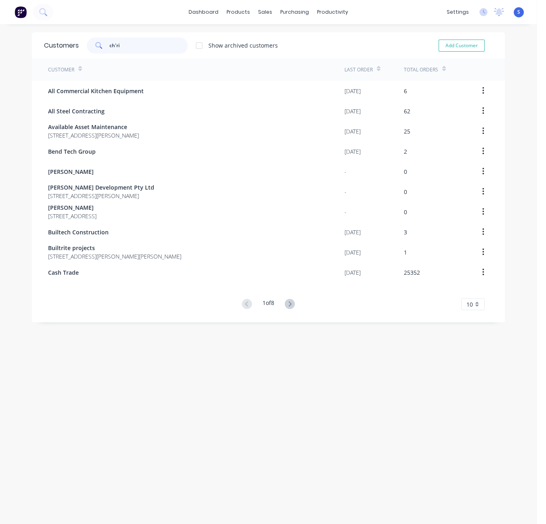 This screenshot has height=524, width=546. I want to click on div: products, so click(238, 12).